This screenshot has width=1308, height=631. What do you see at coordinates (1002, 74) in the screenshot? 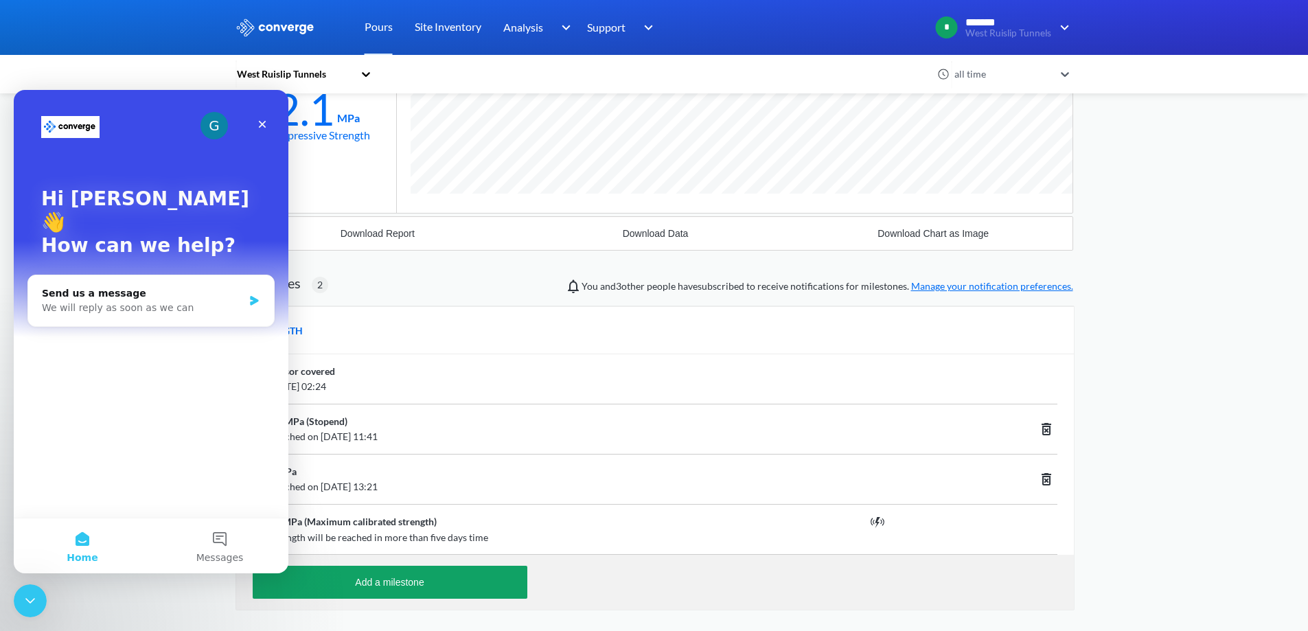
I see `div: all time` at bounding box center [1002, 74].